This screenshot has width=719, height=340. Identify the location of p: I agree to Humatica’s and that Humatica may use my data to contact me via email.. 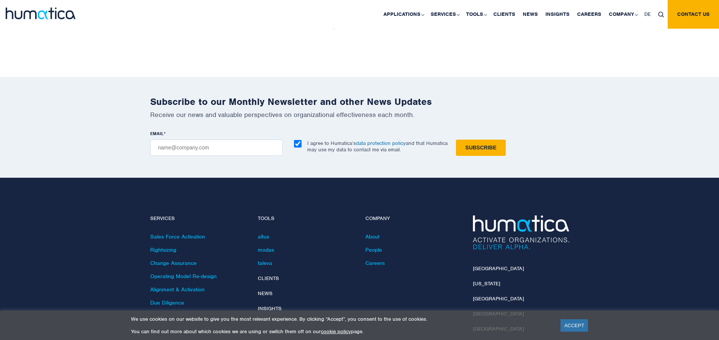
(377, 146).